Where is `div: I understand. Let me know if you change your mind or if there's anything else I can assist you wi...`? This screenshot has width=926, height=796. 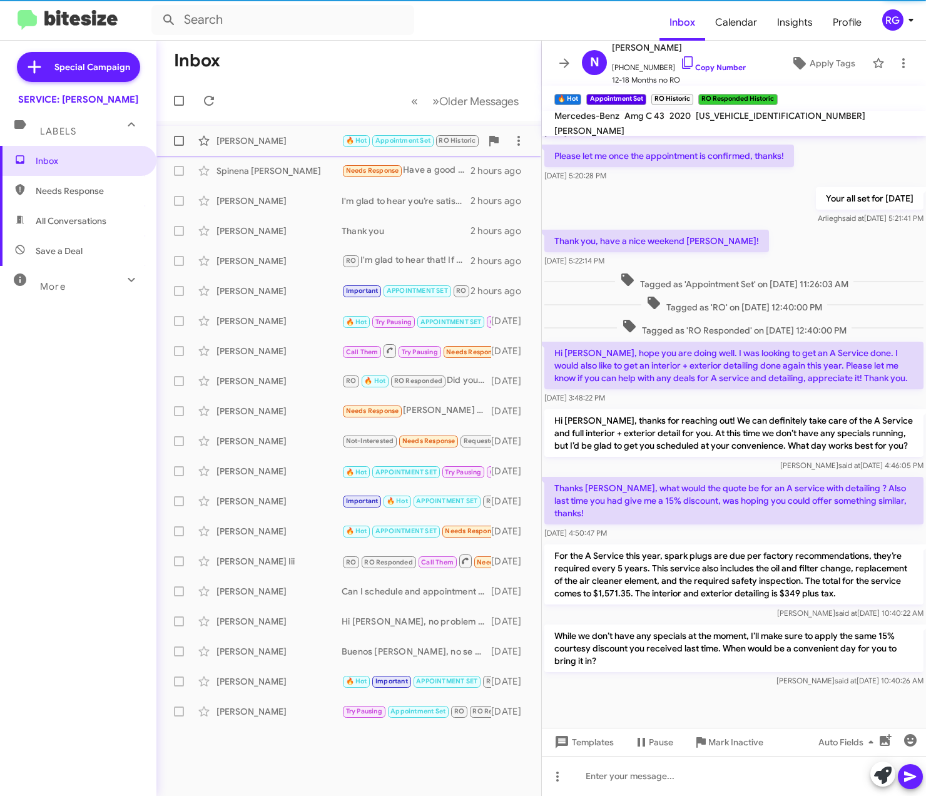 div: I understand. Let me know if you change your mind or if there's anything else I can assist you wi... is located at coordinates (416, 500).